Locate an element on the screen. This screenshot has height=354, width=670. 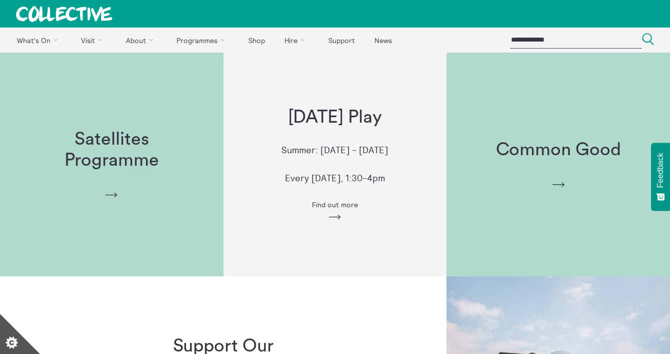
a: Visit is located at coordinates (94, 40).